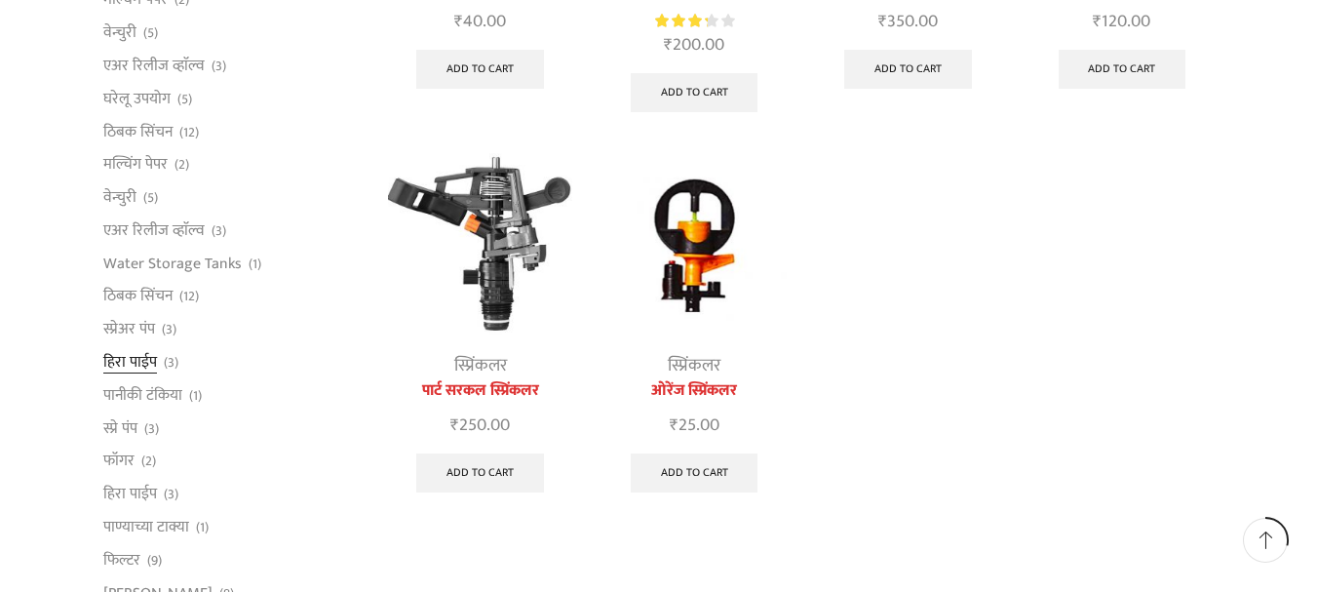  Describe the element at coordinates (142, 395) in the screenshot. I see `a: पानीकी टंकिया` at that location.